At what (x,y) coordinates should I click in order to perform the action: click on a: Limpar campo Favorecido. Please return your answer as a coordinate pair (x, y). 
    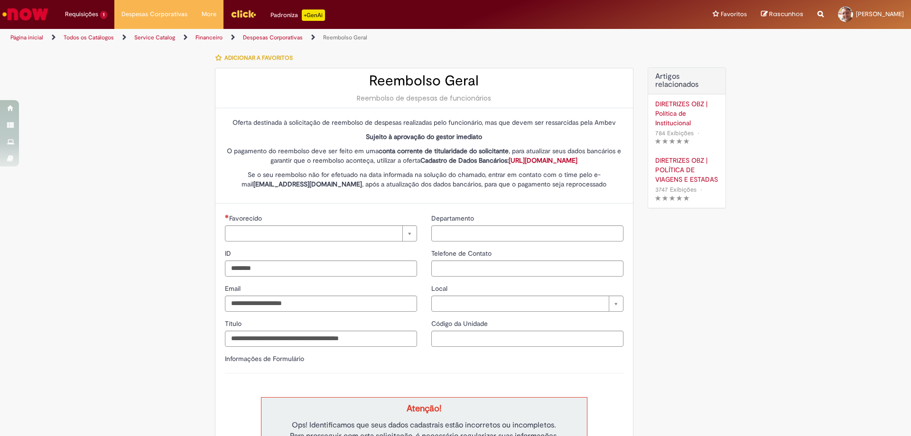
    Looking at the image, I should click on (321, 233).